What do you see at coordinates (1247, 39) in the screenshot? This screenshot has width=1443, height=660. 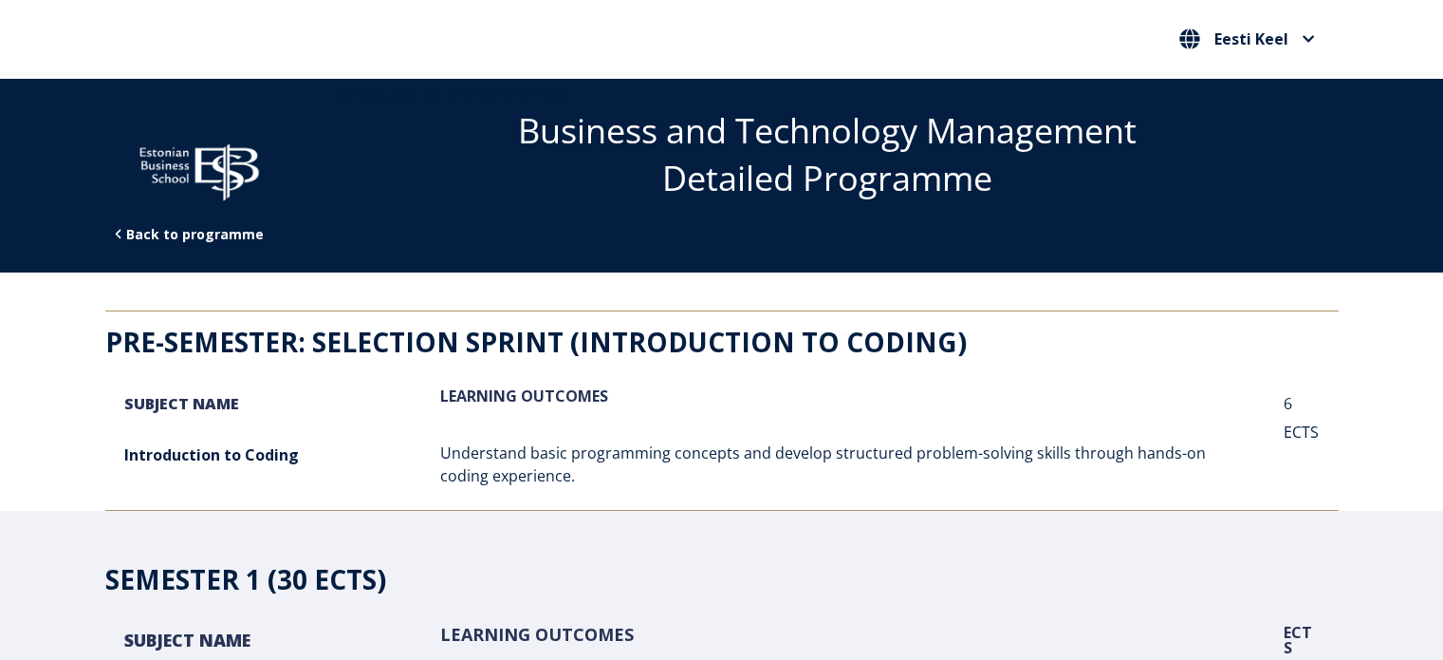 I see `nav: Vali oma keel` at bounding box center [1247, 39].